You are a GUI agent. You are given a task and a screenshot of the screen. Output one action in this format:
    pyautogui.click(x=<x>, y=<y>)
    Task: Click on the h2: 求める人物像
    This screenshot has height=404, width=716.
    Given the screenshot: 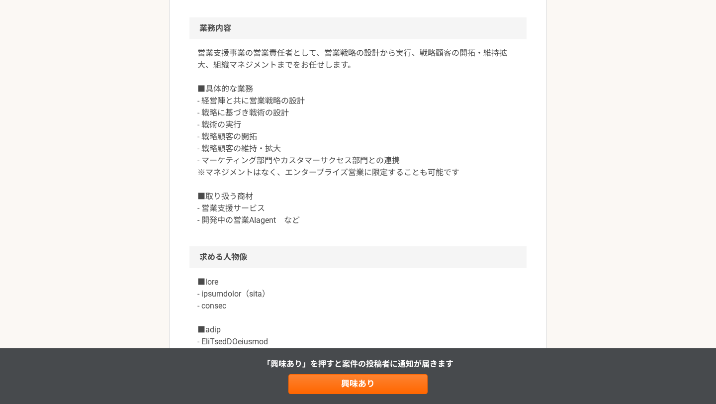 What is the action you would take?
    pyautogui.click(x=358, y=257)
    